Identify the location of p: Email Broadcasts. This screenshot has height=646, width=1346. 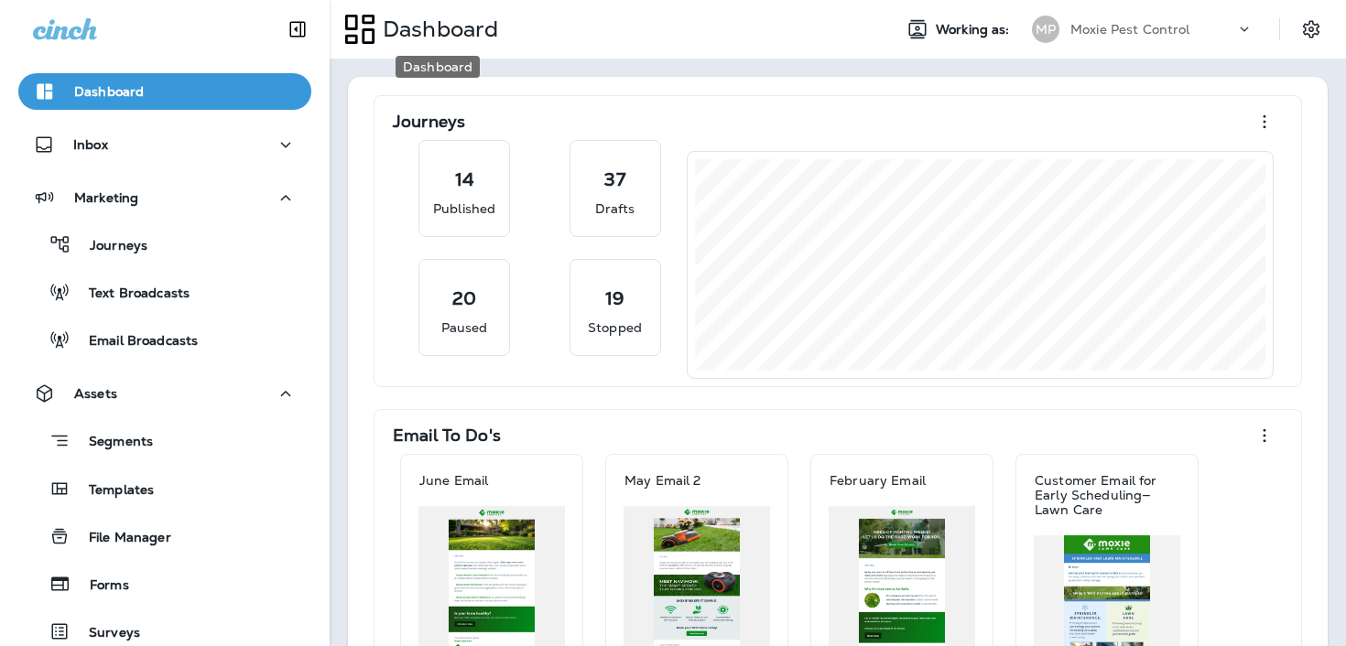
(134, 342).